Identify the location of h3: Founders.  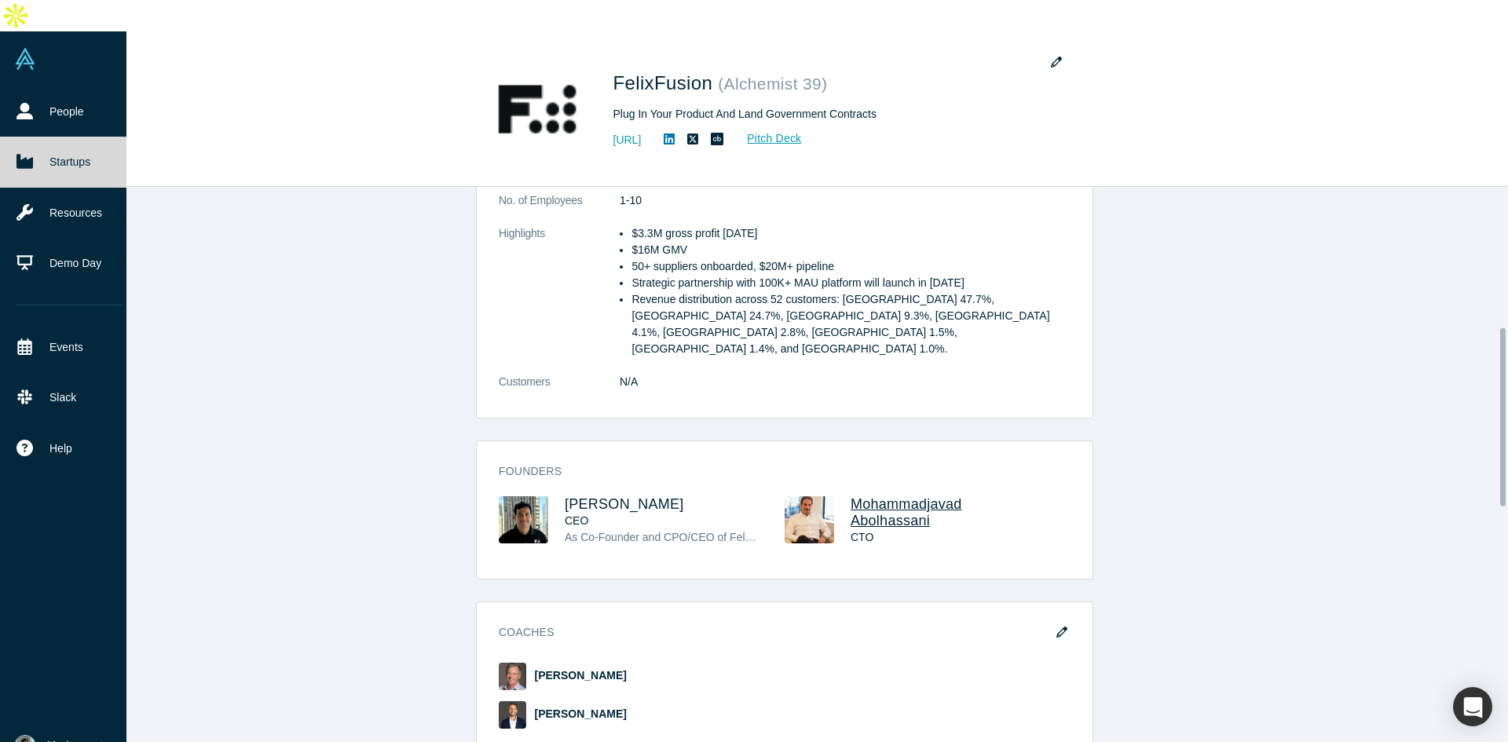
(774, 471).